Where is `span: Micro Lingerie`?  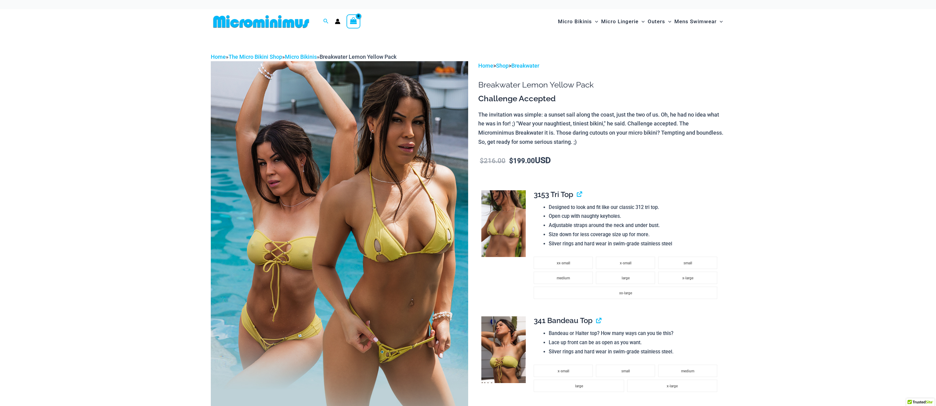 span: Micro Lingerie is located at coordinates (620, 21).